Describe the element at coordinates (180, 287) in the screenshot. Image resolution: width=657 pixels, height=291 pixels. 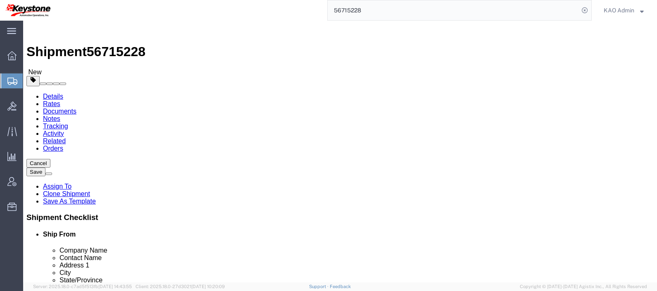
I see `span: Client: 2025.18.0-27d3021` at that location.